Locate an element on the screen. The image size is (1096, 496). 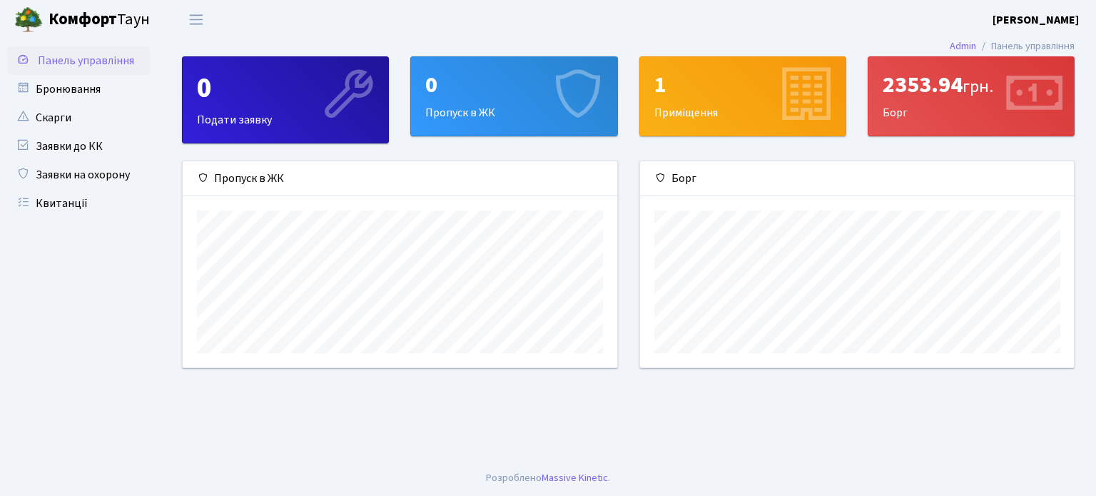
button: Переключити навігацію is located at coordinates (196, 19).